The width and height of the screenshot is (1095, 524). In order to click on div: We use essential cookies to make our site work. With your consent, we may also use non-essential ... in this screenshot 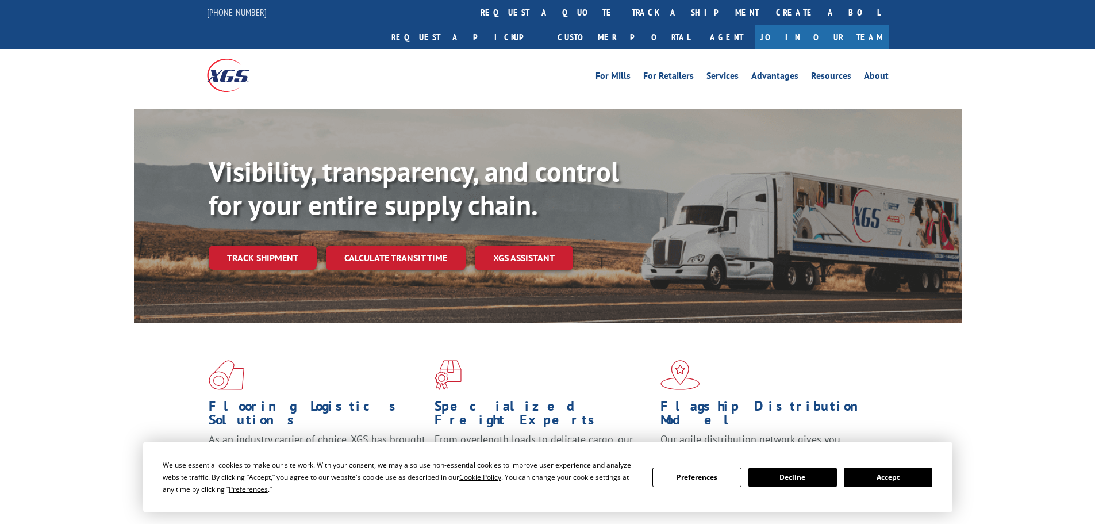, I will do `click(401, 477)`.